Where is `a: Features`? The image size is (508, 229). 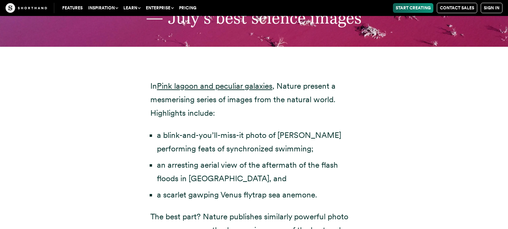
a: Features is located at coordinates (72, 8).